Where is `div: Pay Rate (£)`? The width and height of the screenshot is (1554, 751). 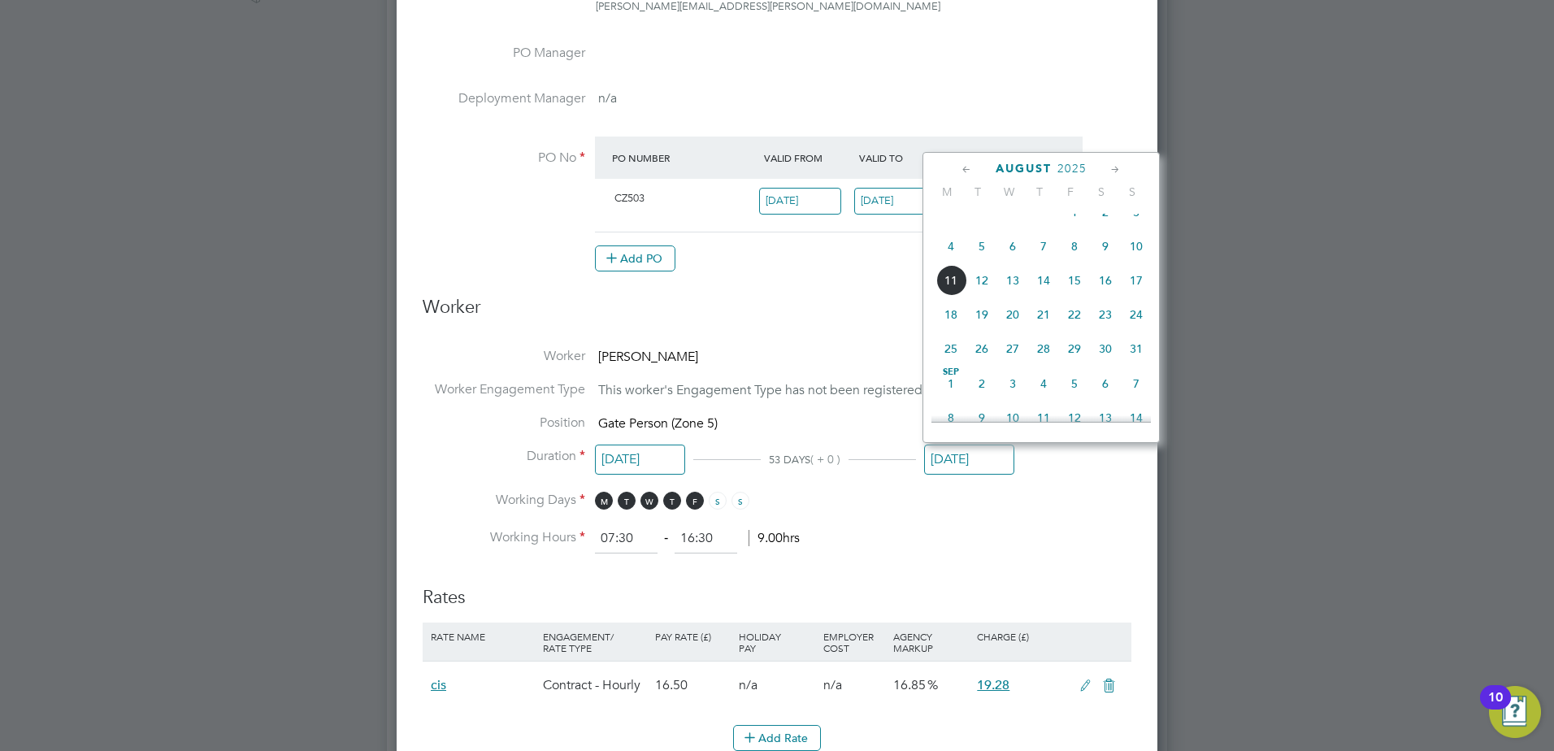 div: Pay Rate (£) is located at coordinates (693, 636).